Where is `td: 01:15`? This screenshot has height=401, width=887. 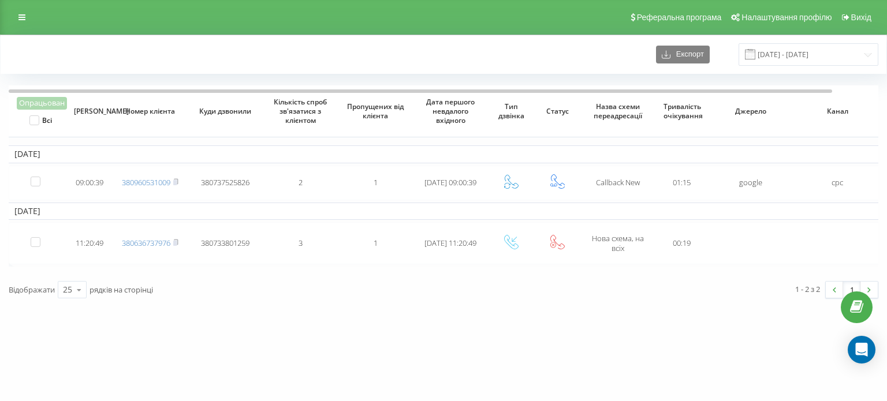
td: 01:15 is located at coordinates (682, 183).